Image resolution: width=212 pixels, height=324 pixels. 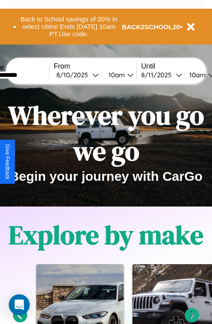 What do you see at coordinates (77, 75) in the screenshot?
I see `button: 8/10/2025` at bounding box center [77, 75].